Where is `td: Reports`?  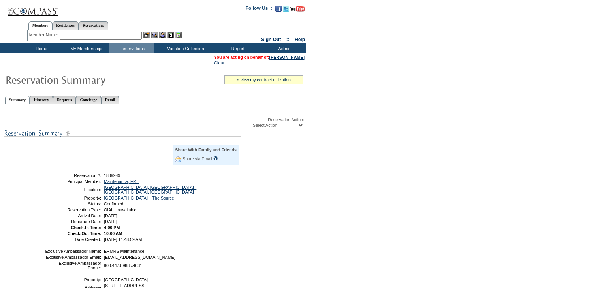
td: Reports is located at coordinates (238, 48).